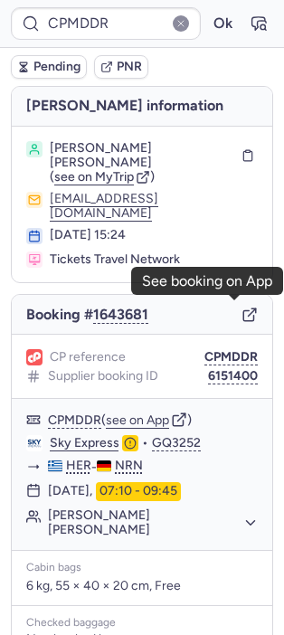 The height and width of the screenshot is (635, 284). Describe the element at coordinates (138, 491) in the screenshot. I see `time: 07:10 - 09:45` at that location.